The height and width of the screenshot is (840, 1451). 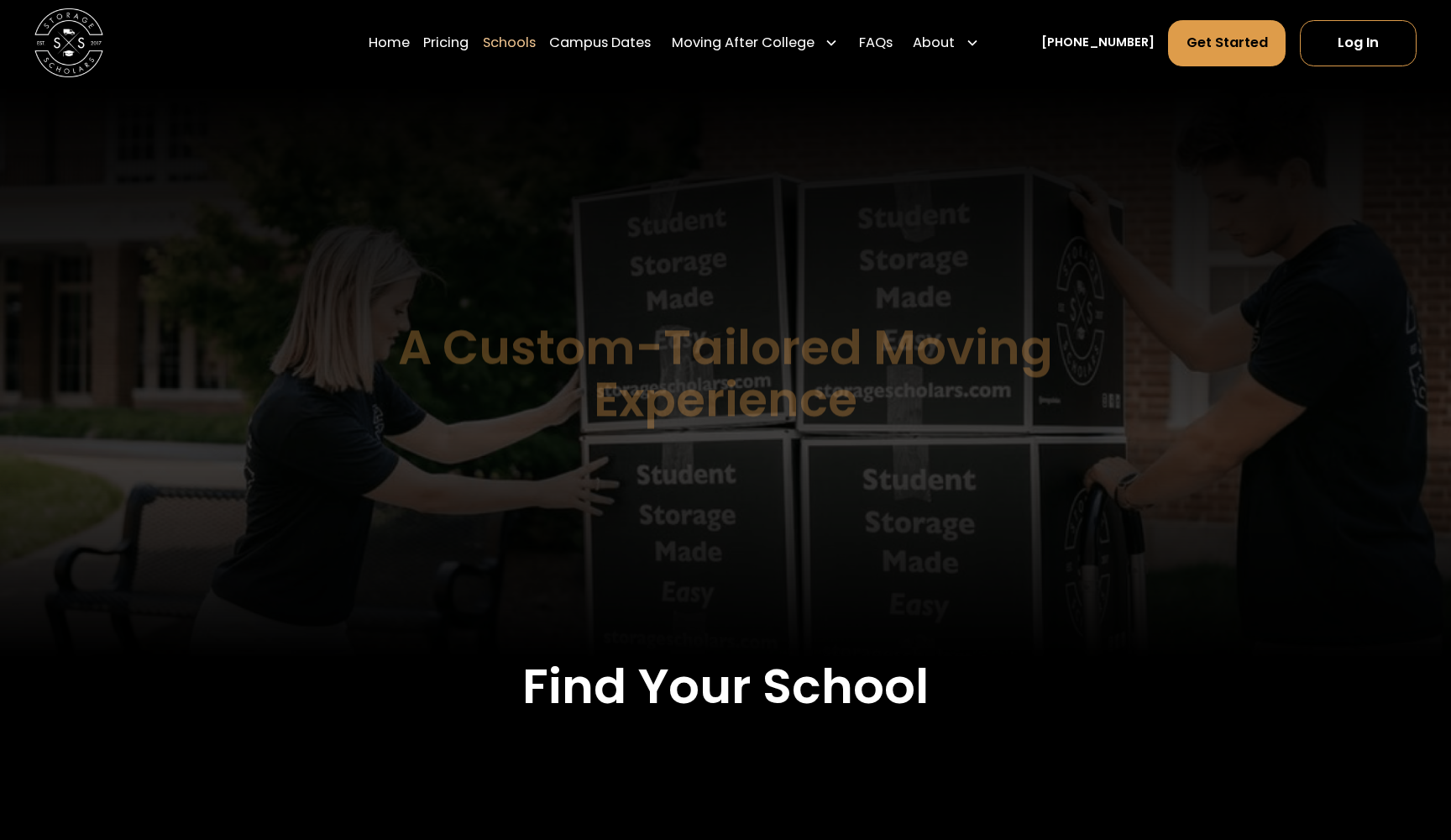 What do you see at coordinates (69, 43) in the screenshot?
I see `a: home` at bounding box center [69, 43].